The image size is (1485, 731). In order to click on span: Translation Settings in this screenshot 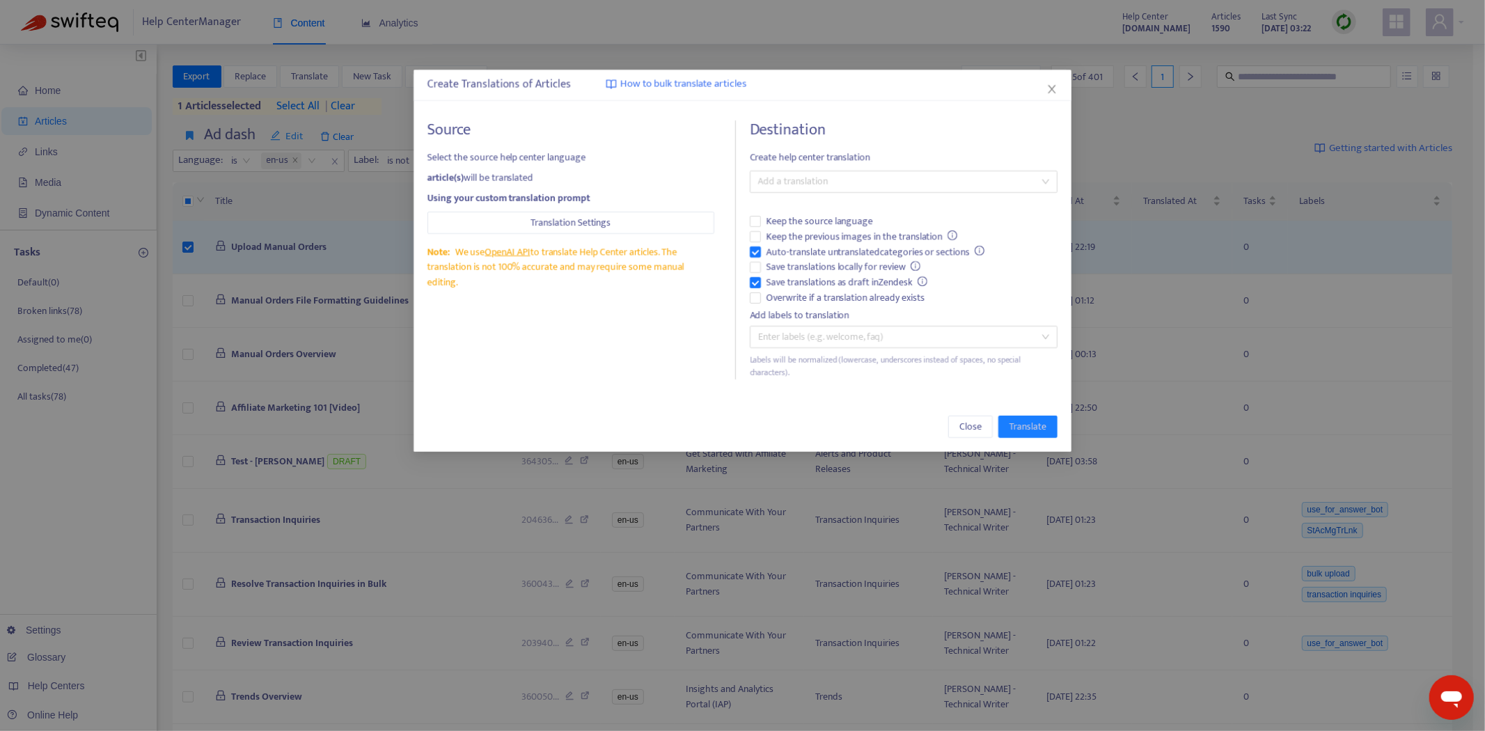, I will do `click(570, 223)`.